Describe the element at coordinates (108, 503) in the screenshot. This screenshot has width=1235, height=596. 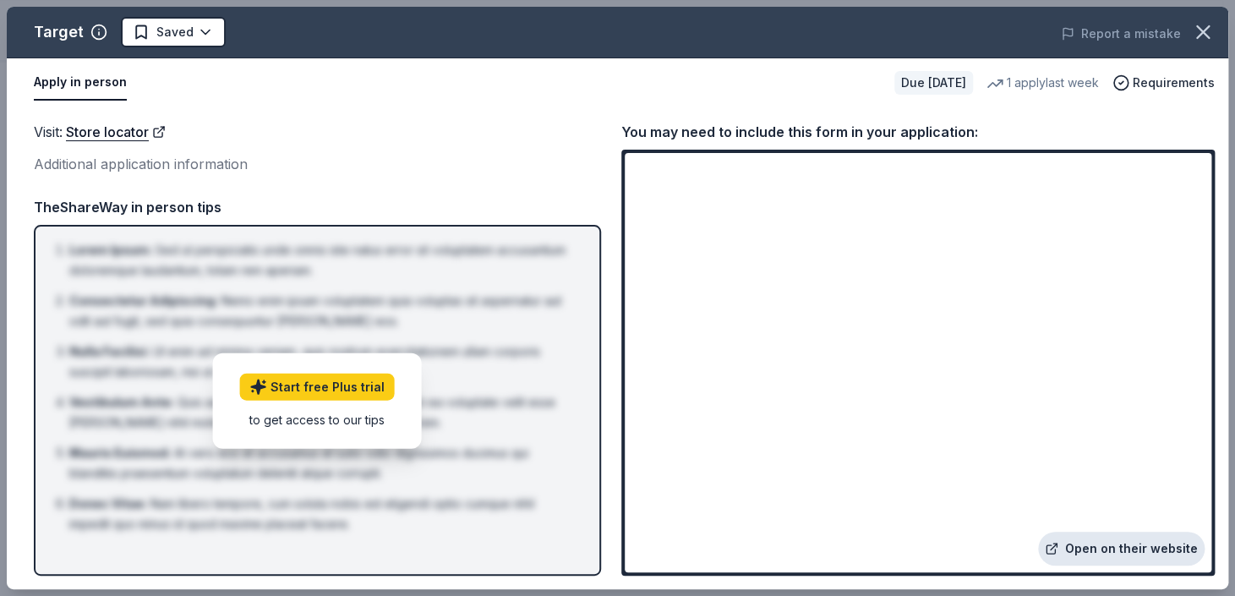
I see `span: Donec Vitae :` at that location.